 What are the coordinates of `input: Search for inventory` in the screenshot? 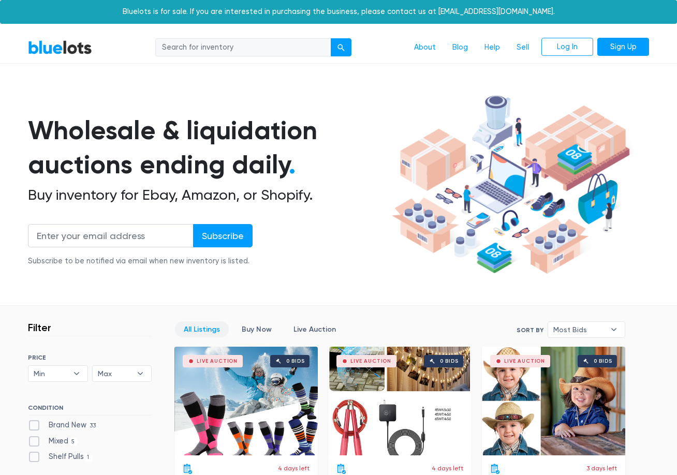 It's located at (243, 48).